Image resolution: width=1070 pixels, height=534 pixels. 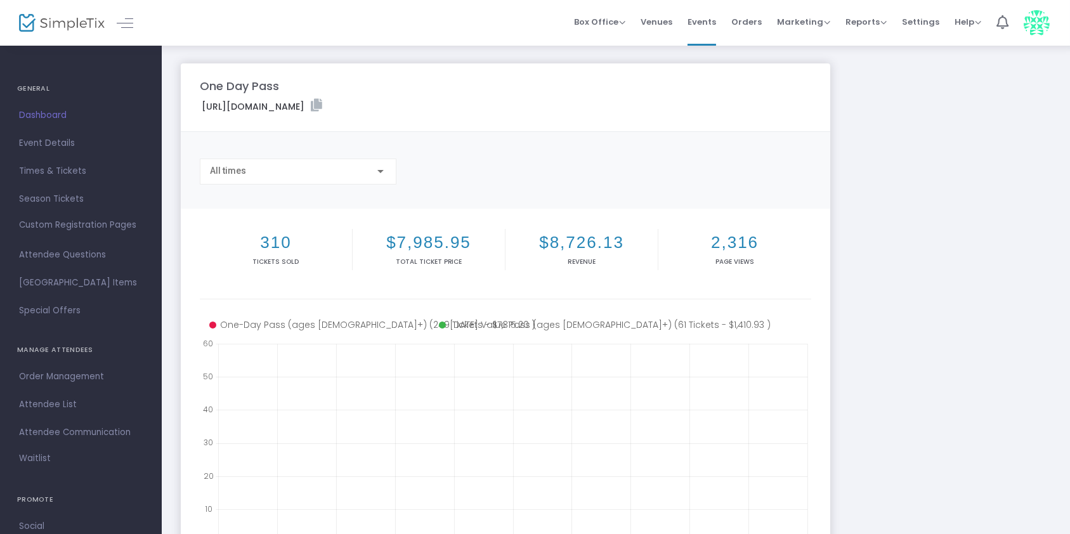 I want to click on span: Order Management, so click(x=81, y=377).